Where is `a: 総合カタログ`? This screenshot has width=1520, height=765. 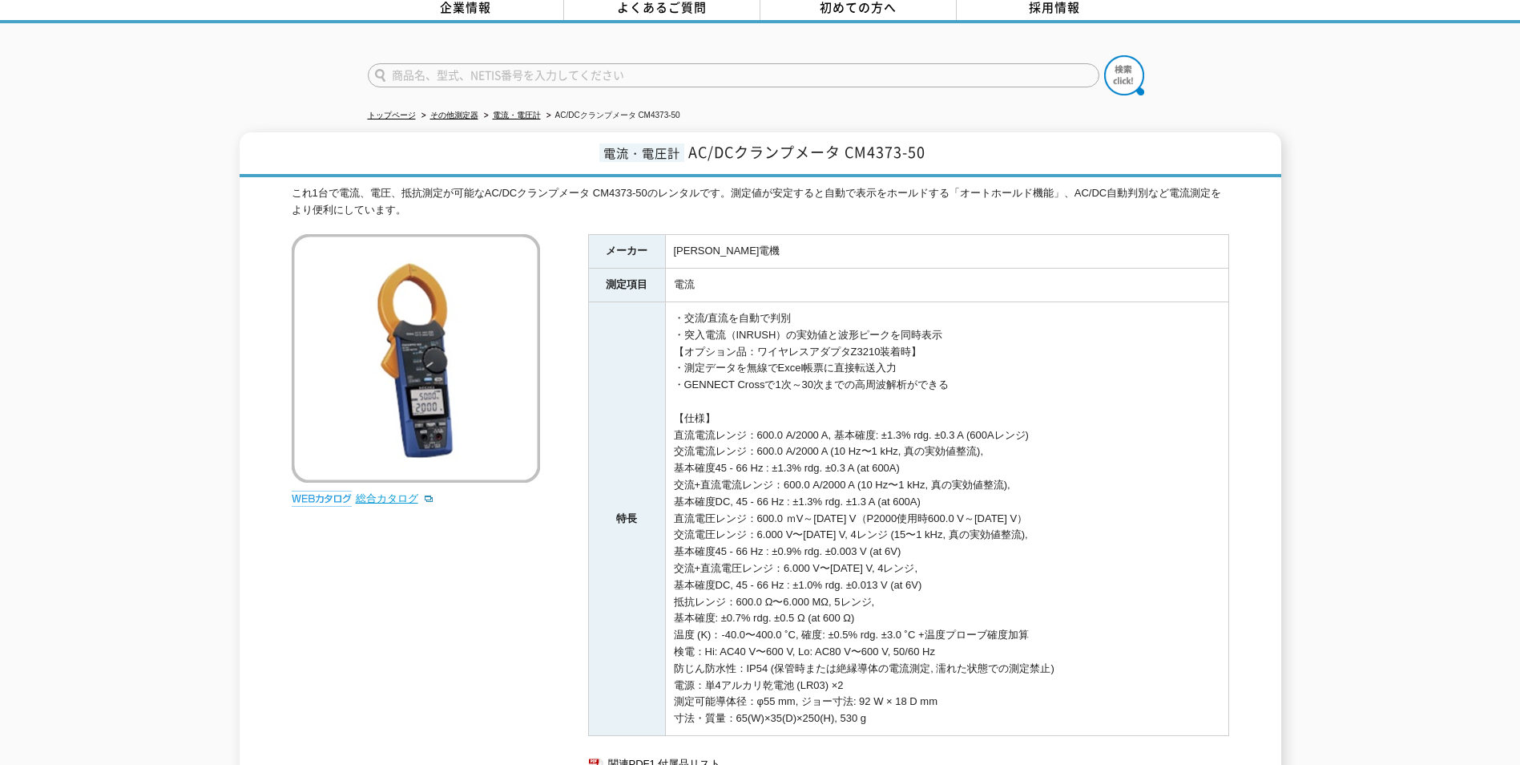
a: 総合カタログ is located at coordinates (395, 498).